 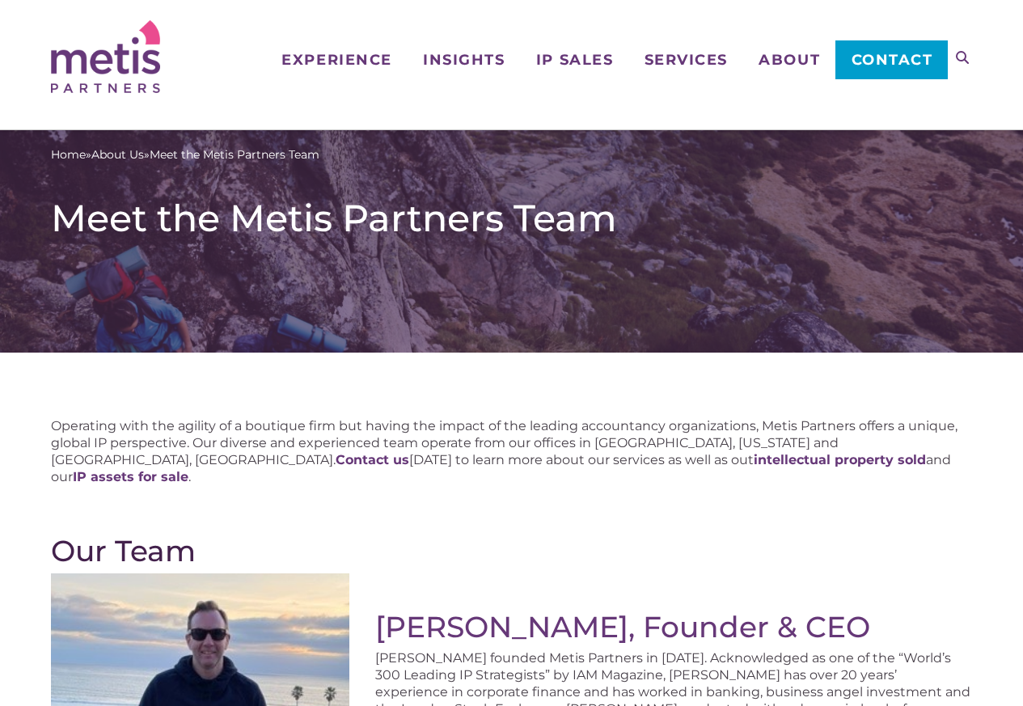 I want to click on span: IP Sales, so click(x=574, y=60).